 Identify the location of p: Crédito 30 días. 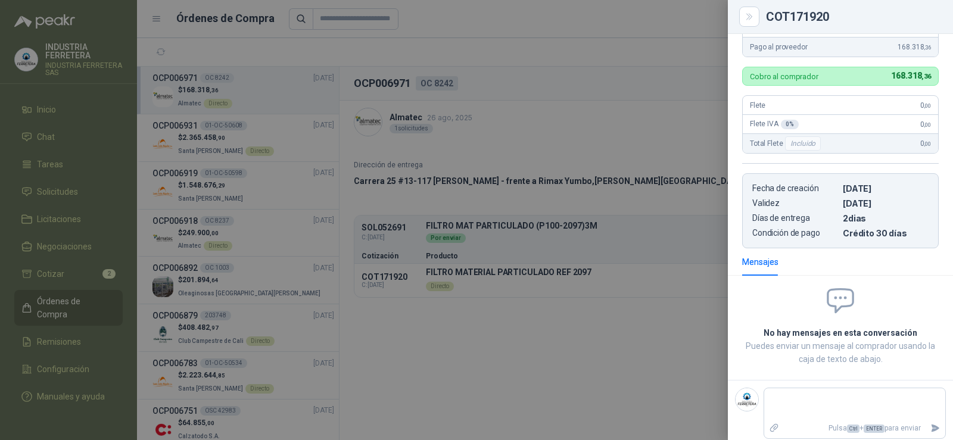
(886, 233).